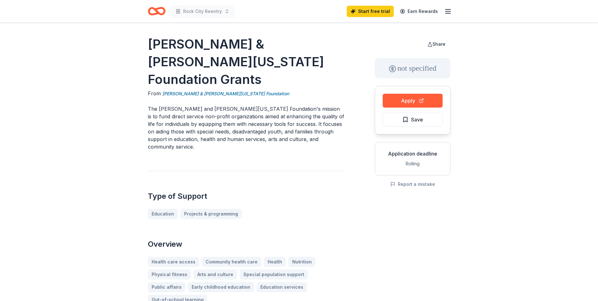  I want to click on a: Projects & programming, so click(211, 214).